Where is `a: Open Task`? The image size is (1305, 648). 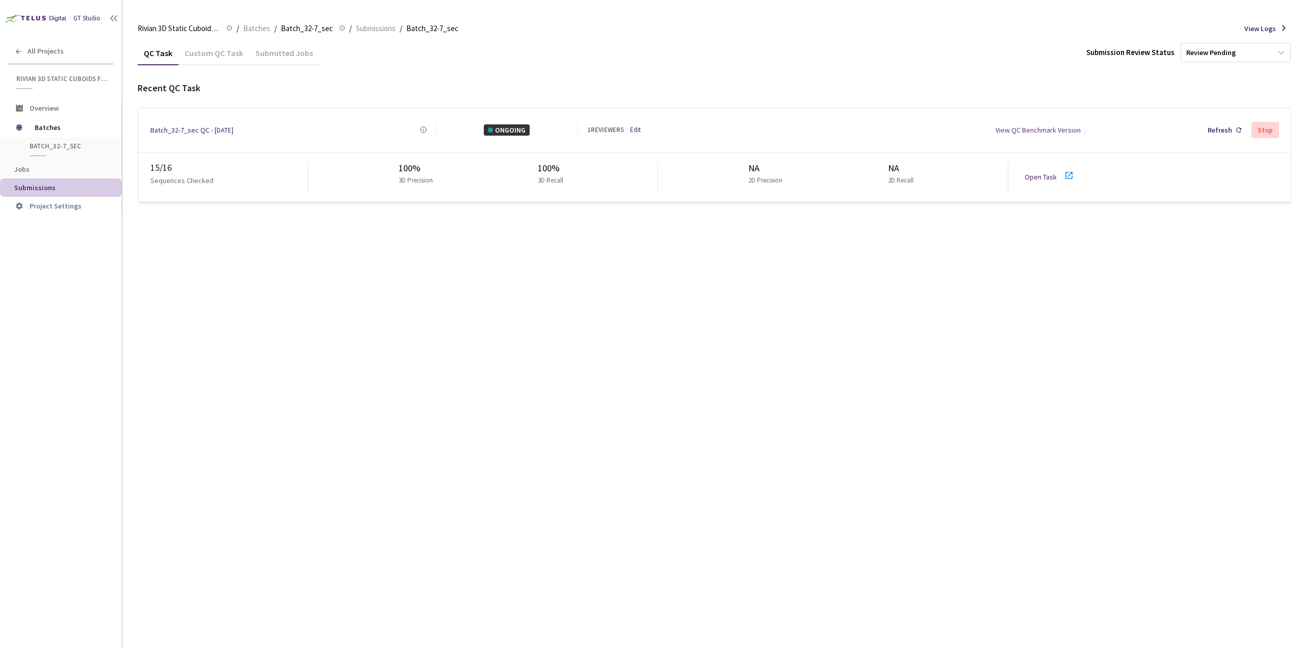
a: Open Task is located at coordinates (1040, 177).